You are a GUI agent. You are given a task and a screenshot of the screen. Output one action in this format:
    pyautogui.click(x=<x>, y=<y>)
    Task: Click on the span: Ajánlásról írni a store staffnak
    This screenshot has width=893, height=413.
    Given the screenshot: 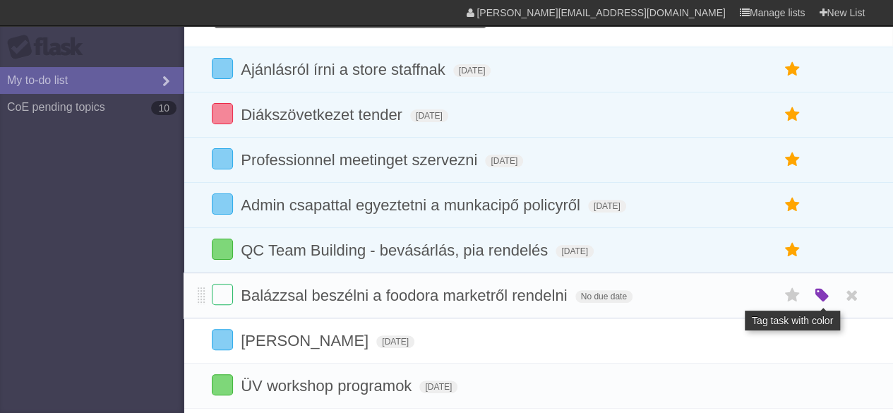 What is the action you would take?
    pyautogui.click(x=344, y=69)
    